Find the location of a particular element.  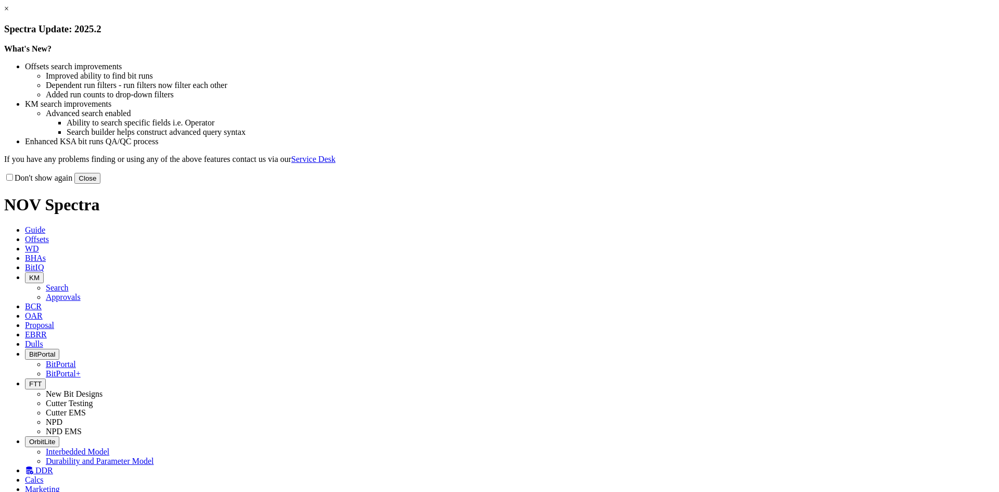

span: Offsets is located at coordinates (37, 239).